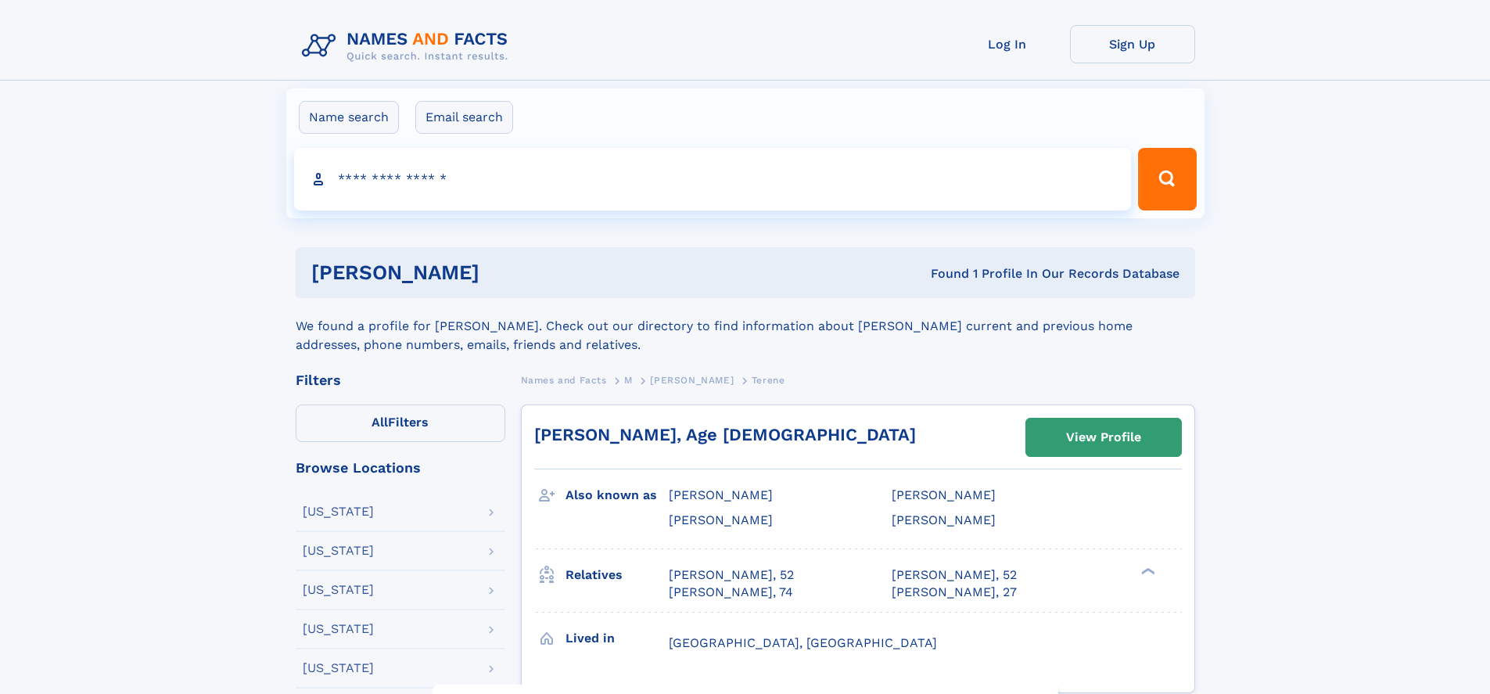  I want to click on a: Sign Up, so click(1133, 44).